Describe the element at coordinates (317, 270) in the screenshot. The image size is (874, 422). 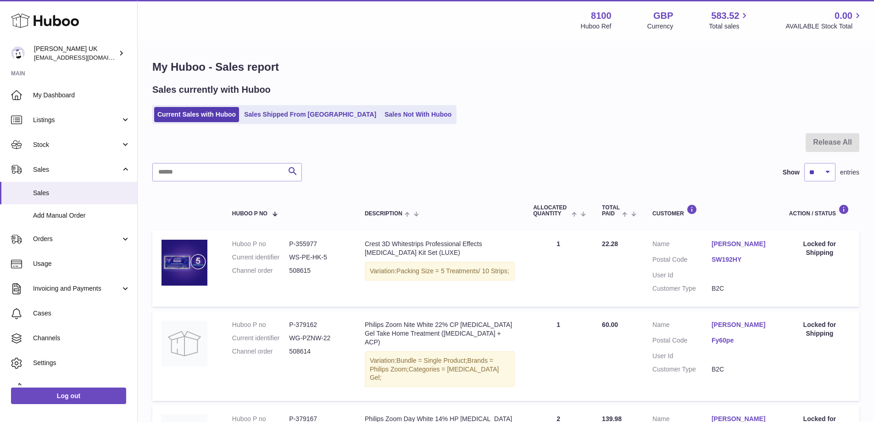
I see `dd: 508615` at that location.